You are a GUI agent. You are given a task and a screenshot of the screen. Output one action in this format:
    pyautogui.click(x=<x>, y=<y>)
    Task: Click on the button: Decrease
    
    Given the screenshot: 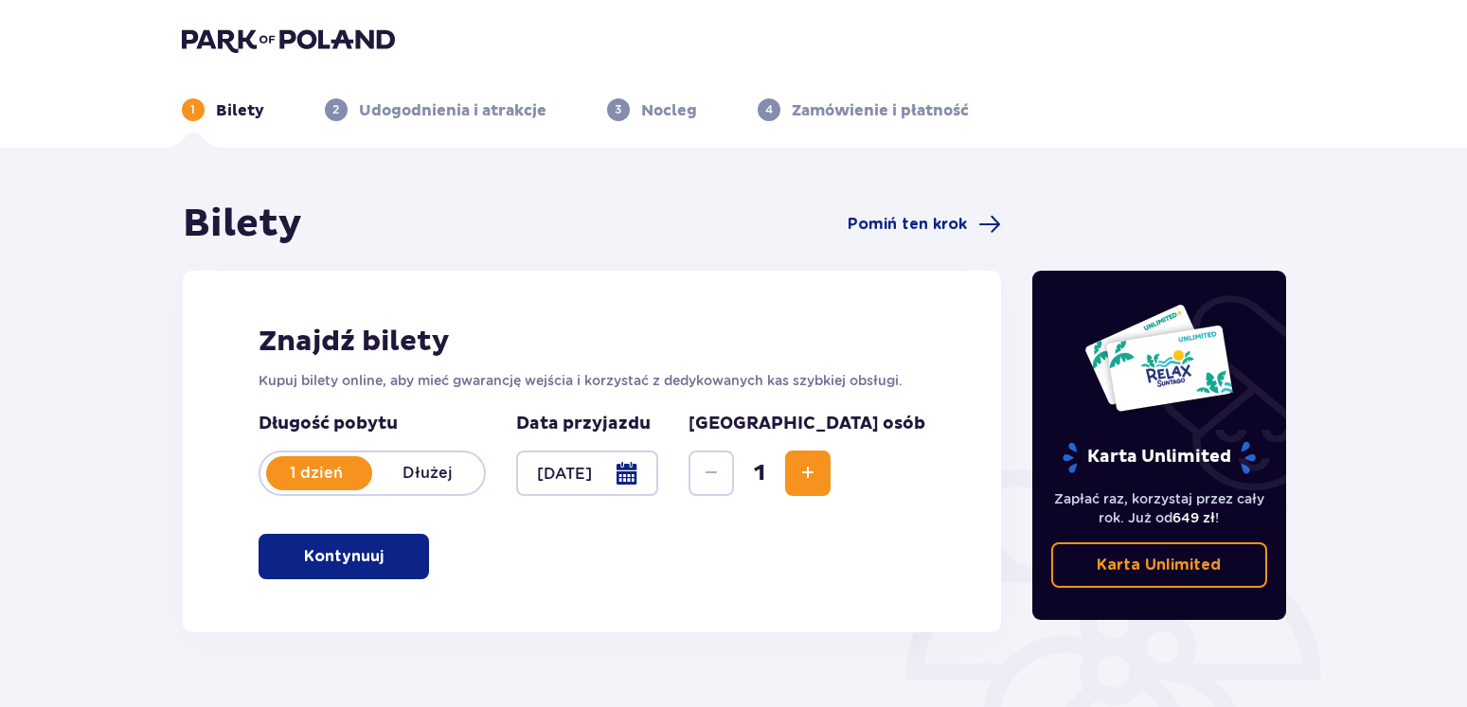 What is the action you would take?
    pyautogui.click(x=711, y=473)
    